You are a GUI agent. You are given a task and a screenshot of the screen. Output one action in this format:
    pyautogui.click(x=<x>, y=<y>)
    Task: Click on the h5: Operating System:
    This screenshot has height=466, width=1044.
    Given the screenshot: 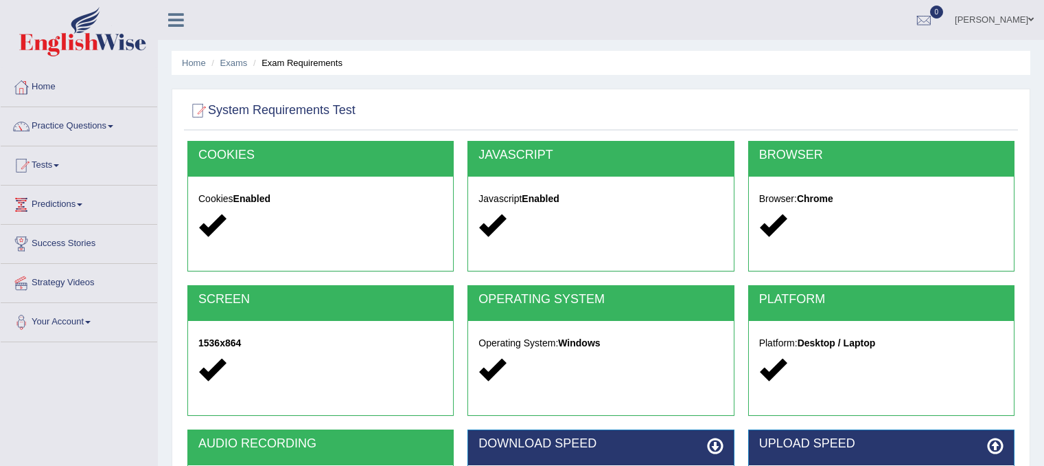 What is the action you would take?
    pyautogui.click(x=601, y=343)
    